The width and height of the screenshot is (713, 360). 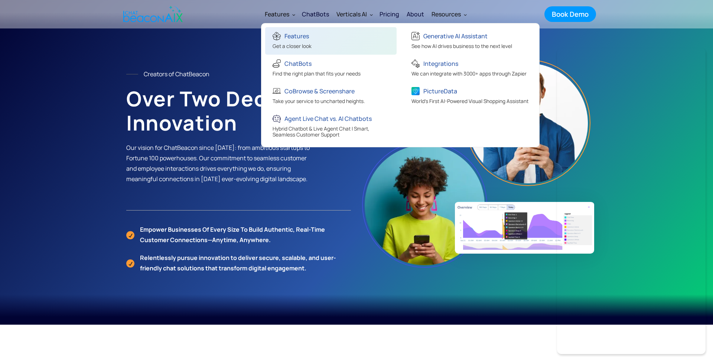 What do you see at coordinates (319, 102) in the screenshot?
I see `div: Take your service to uncharted heights.` at bounding box center [319, 102].